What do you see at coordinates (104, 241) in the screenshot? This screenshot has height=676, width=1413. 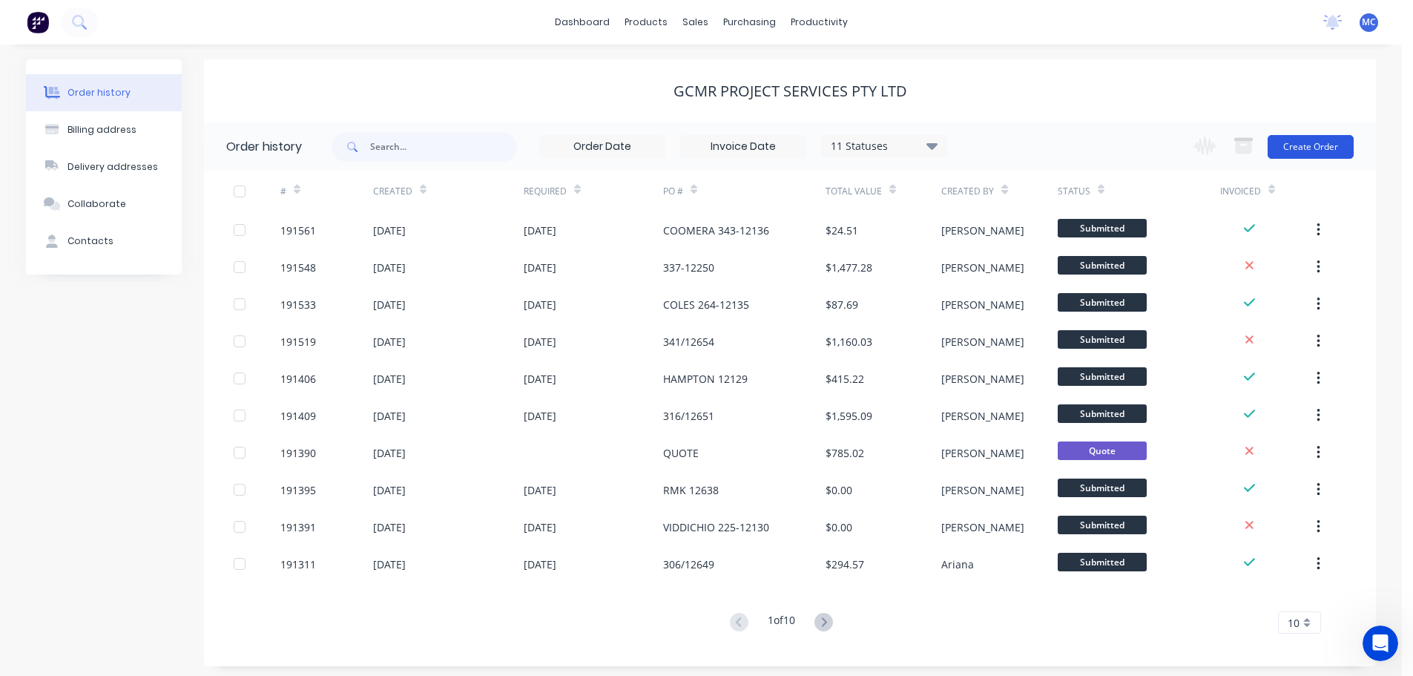 I see `button: Contacts` at bounding box center [104, 241].